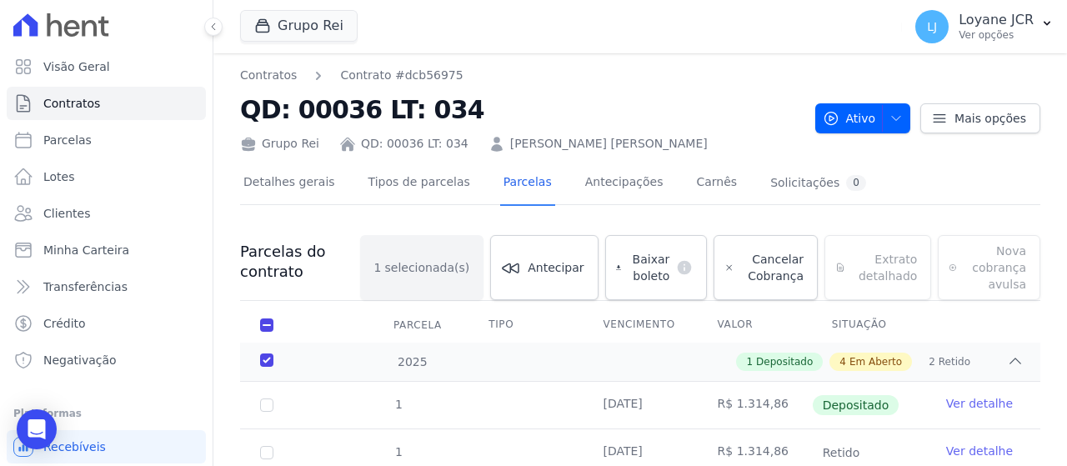  What do you see at coordinates (981, 118) in the screenshot?
I see `a: Mais opções` at bounding box center [981, 118].